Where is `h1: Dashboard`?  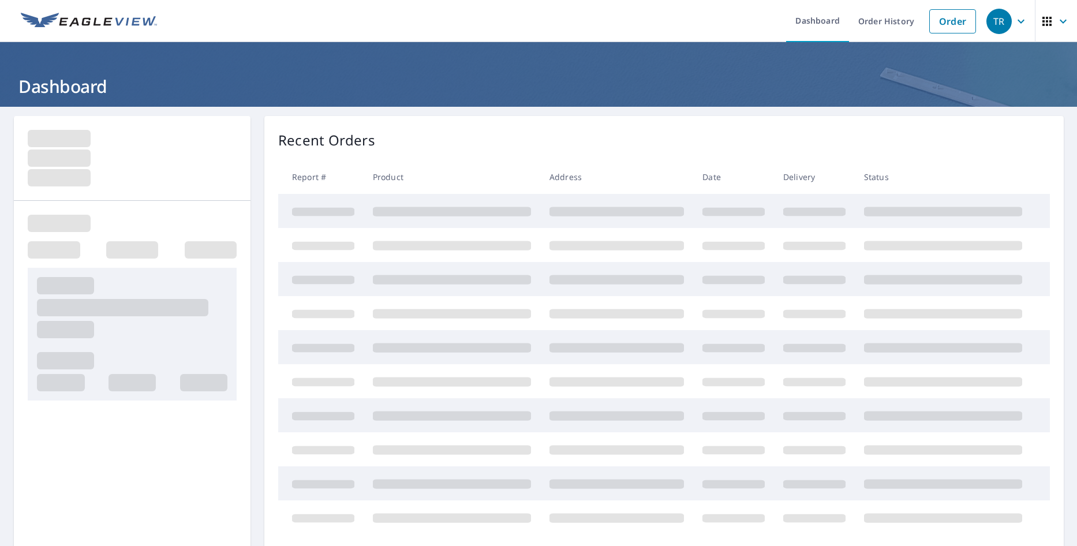 h1: Dashboard is located at coordinates (539, 86).